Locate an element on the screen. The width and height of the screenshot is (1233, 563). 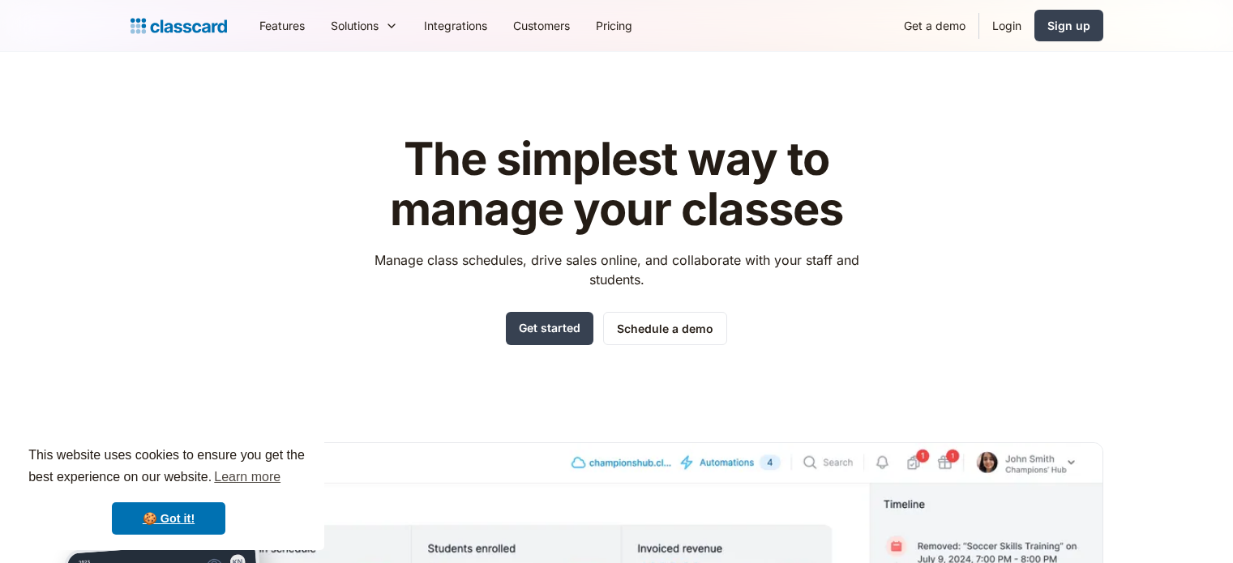
a: Integrations is located at coordinates (456, 25).